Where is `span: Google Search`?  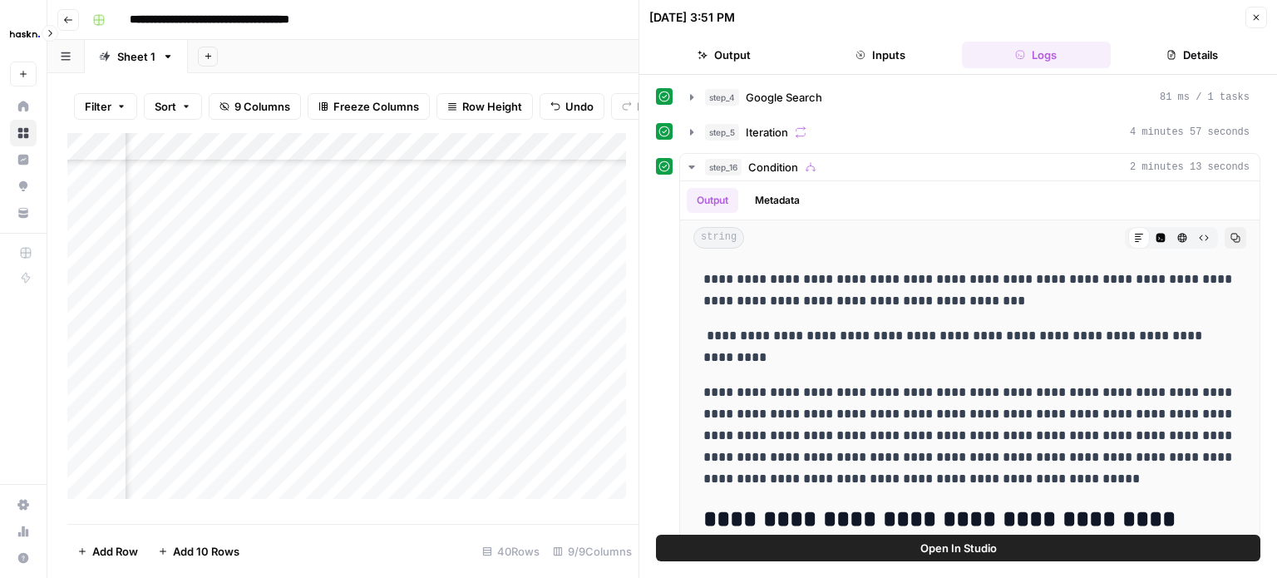
span: Google Search is located at coordinates (784, 97).